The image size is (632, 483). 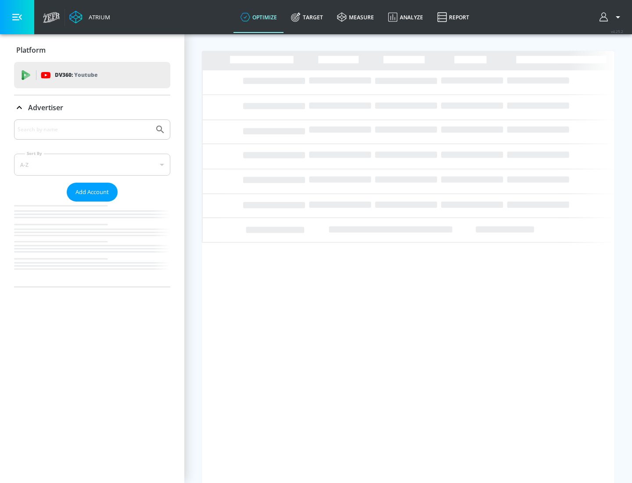 I want to click on a: measure, so click(x=356, y=17).